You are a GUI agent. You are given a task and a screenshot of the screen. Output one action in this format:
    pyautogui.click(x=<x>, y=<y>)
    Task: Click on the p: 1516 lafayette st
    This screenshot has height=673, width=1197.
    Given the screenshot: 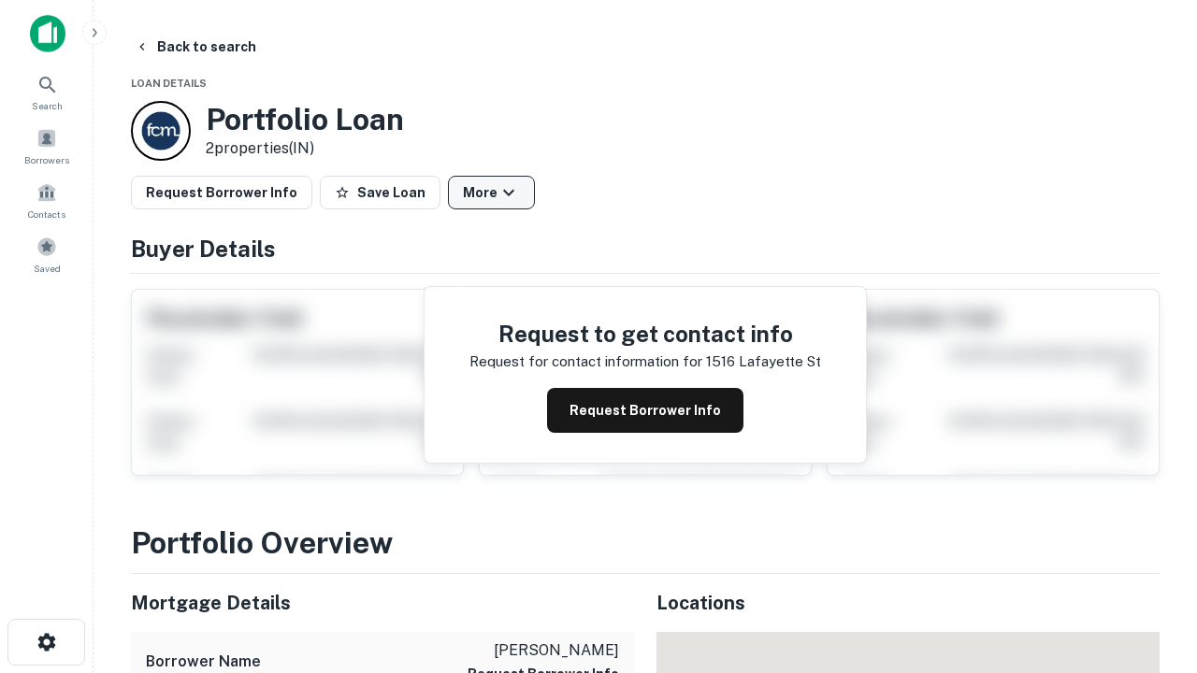 What is the action you would take?
    pyautogui.click(x=763, y=362)
    